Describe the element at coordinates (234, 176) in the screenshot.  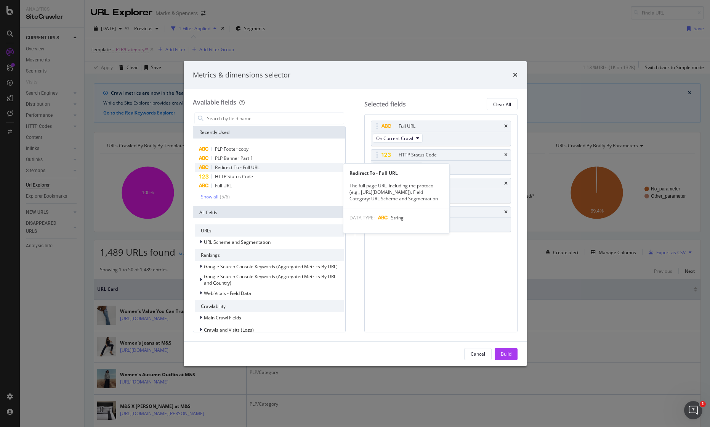
I see `span: HTTP Status Code` at that location.